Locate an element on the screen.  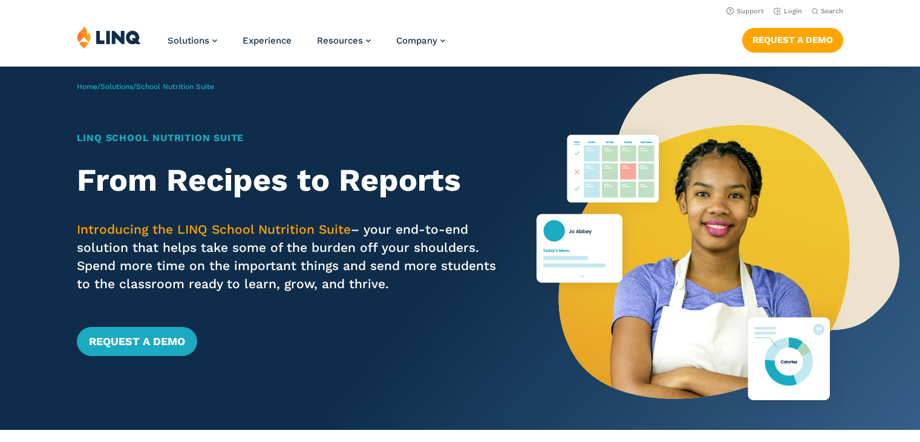
a: Company is located at coordinates (421, 41).